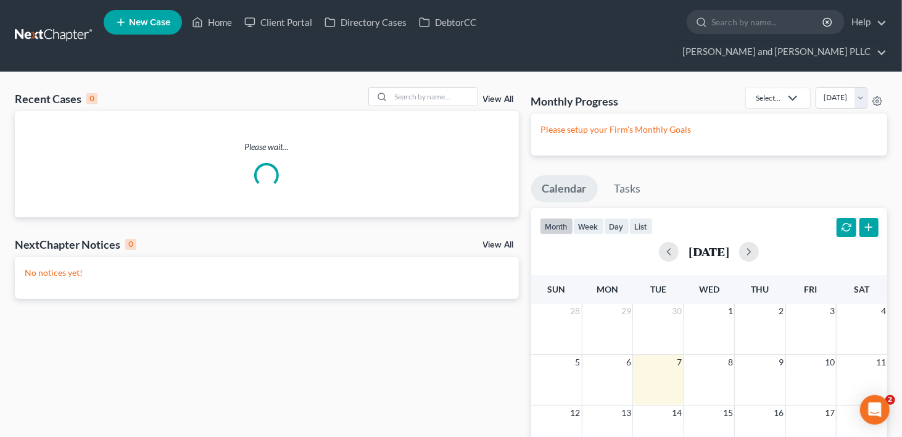 The width and height of the screenshot is (902, 437). Describe the element at coordinates (447, 22) in the screenshot. I see `a: DebtorCC` at that location.